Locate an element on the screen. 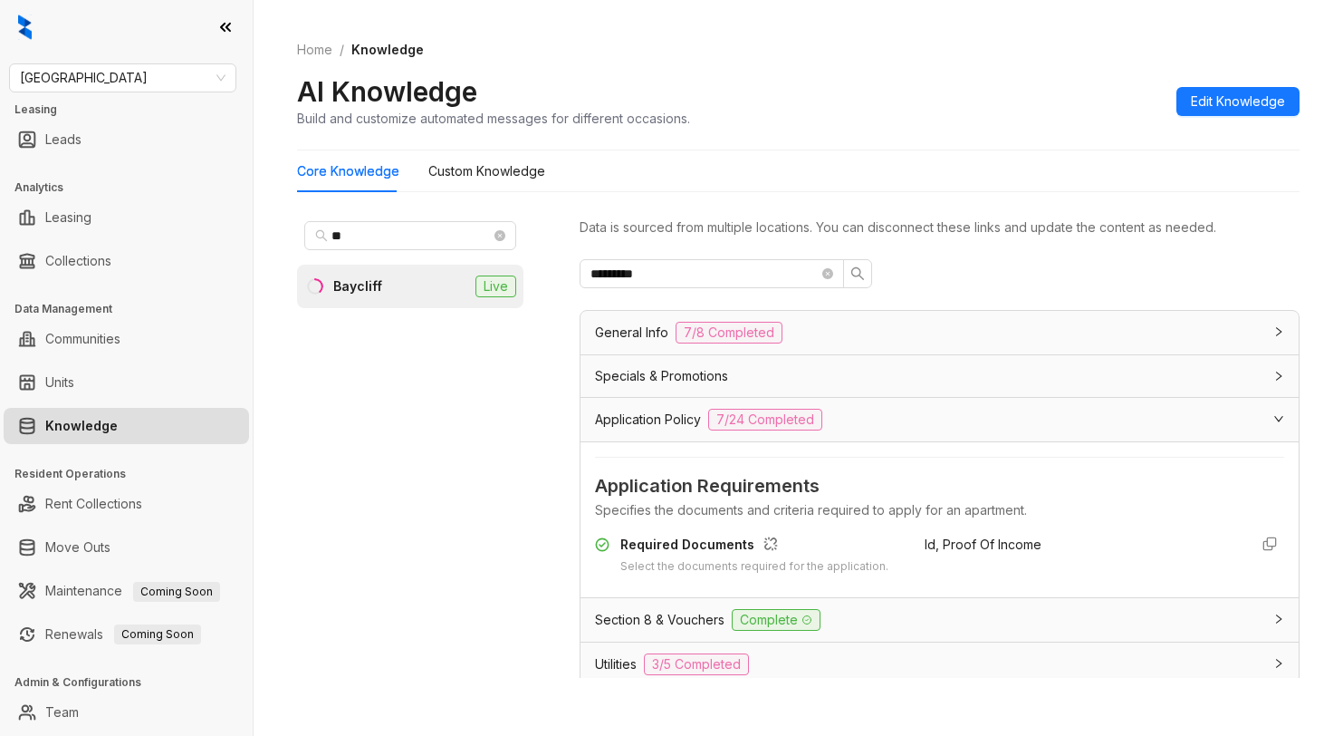  li: Communities is located at coordinates (126, 339).